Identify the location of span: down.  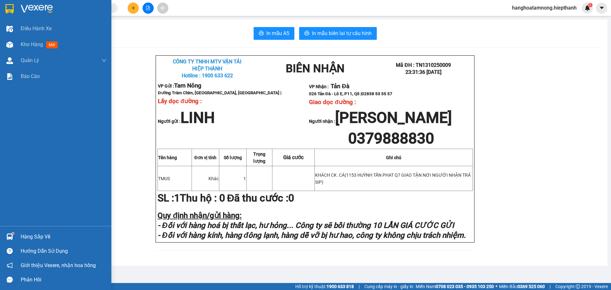
(104, 61).